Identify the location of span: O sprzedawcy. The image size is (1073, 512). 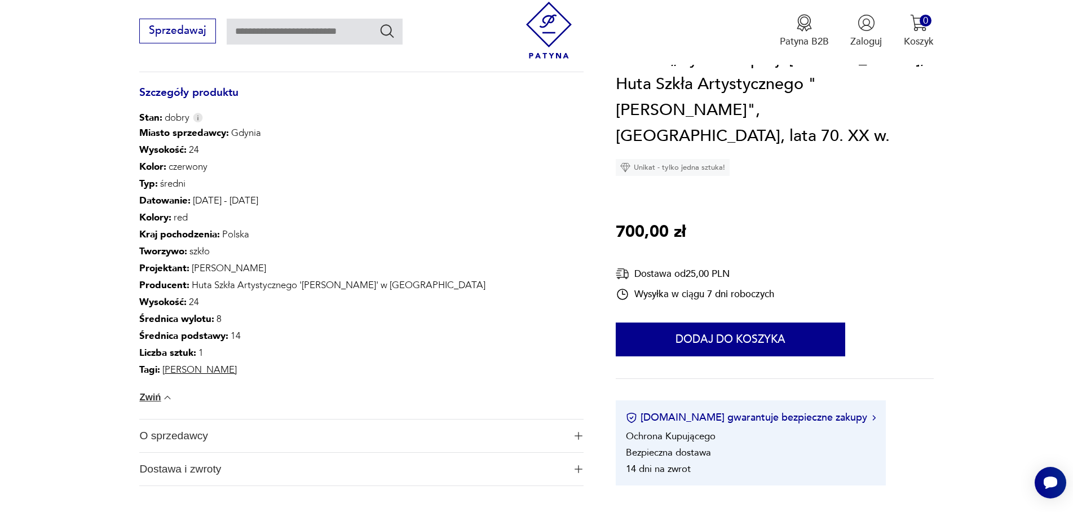
(352, 436).